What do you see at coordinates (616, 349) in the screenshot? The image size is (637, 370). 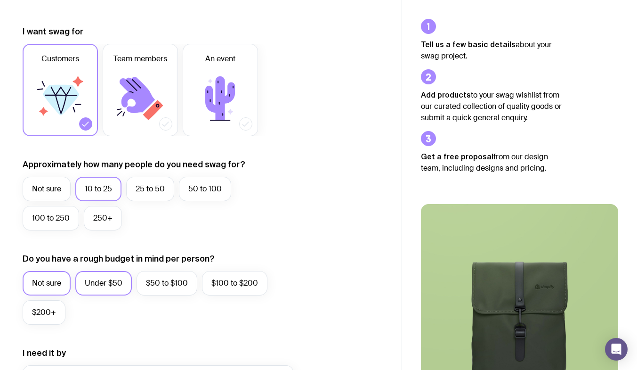 I see `div: Open Intercom Messenger` at bounding box center [616, 349].